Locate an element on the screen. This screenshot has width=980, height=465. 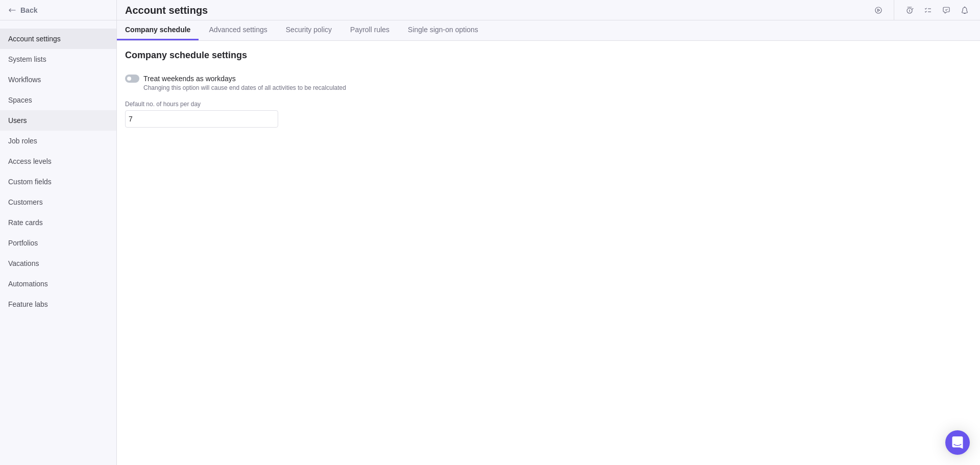
a: Company schedule is located at coordinates (158, 30).